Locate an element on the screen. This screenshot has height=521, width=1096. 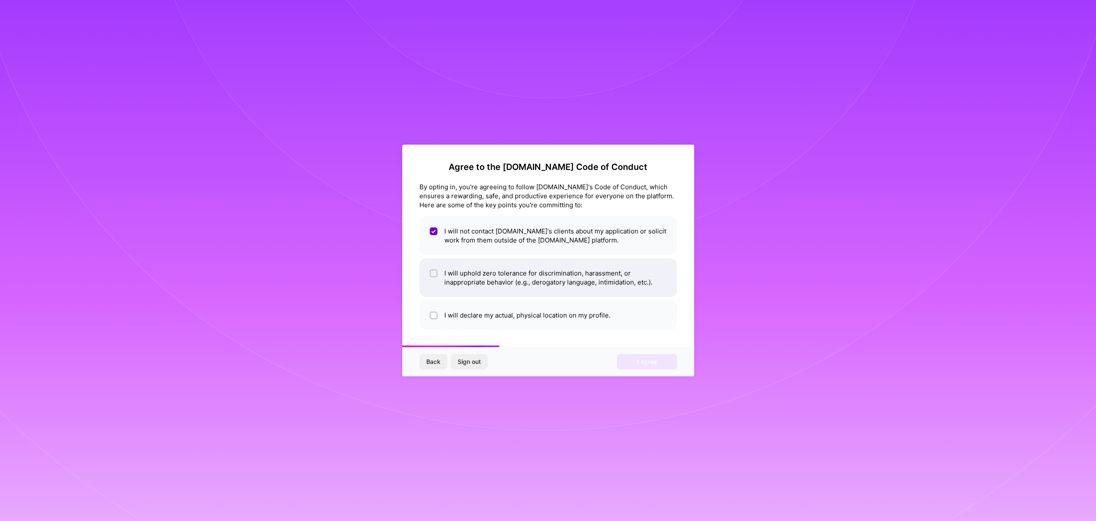
li: I will uphold zero tolerance for discrimination, harassment, or inappropriate behavior (e.g., der... is located at coordinates (548, 278).